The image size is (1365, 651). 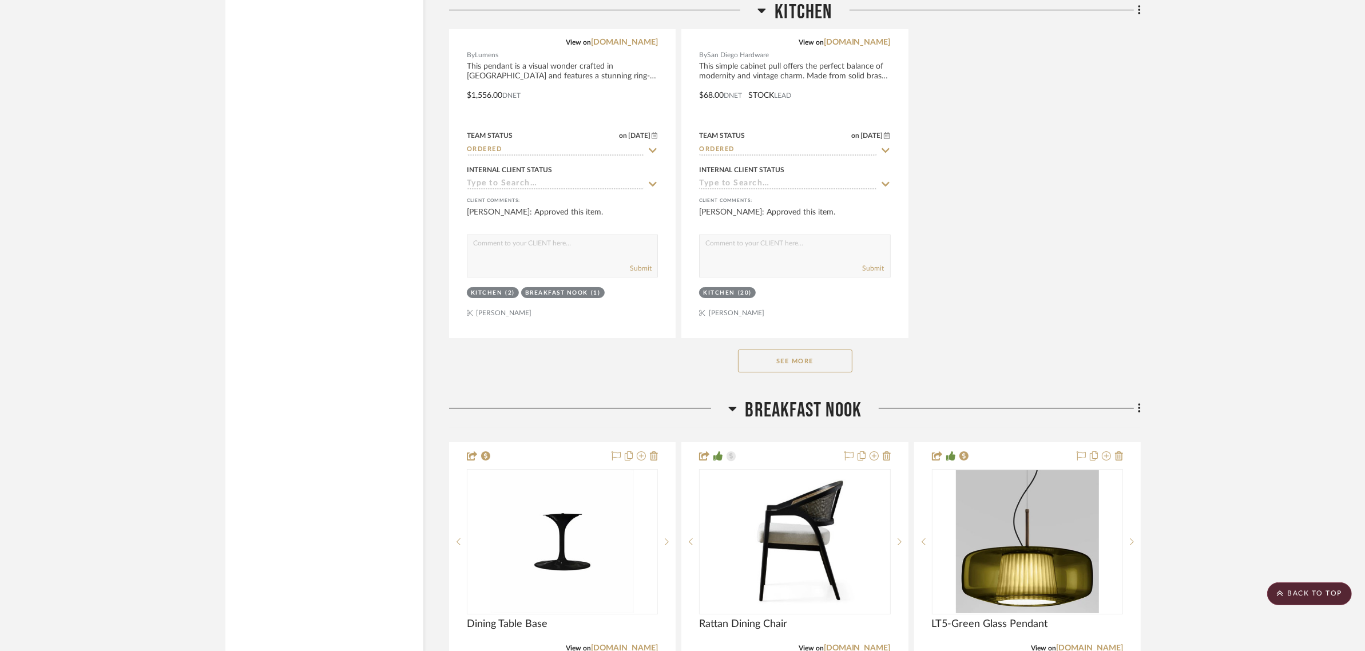 What do you see at coordinates (557, 293) in the screenshot?
I see `div: Breakfast Nook` at bounding box center [557, 293].